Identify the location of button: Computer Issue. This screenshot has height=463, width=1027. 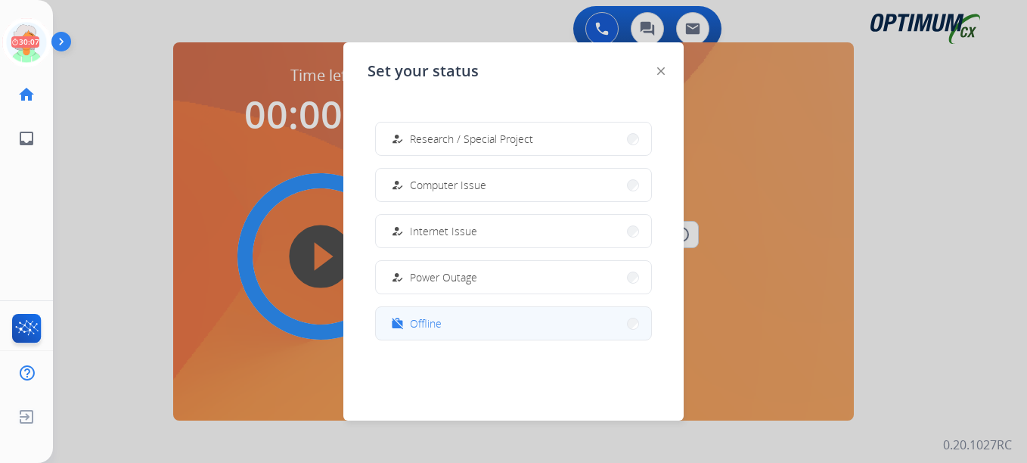
(514, 185).